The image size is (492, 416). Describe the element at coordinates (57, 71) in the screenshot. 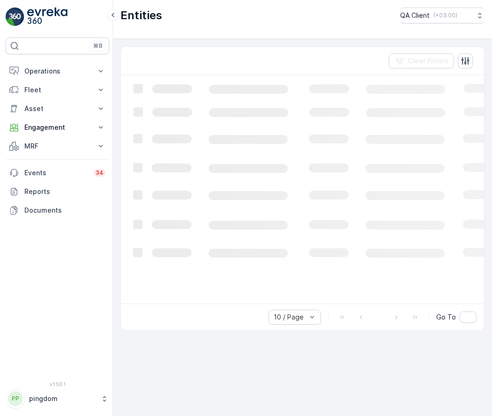

I see `p: Operations` at that location.